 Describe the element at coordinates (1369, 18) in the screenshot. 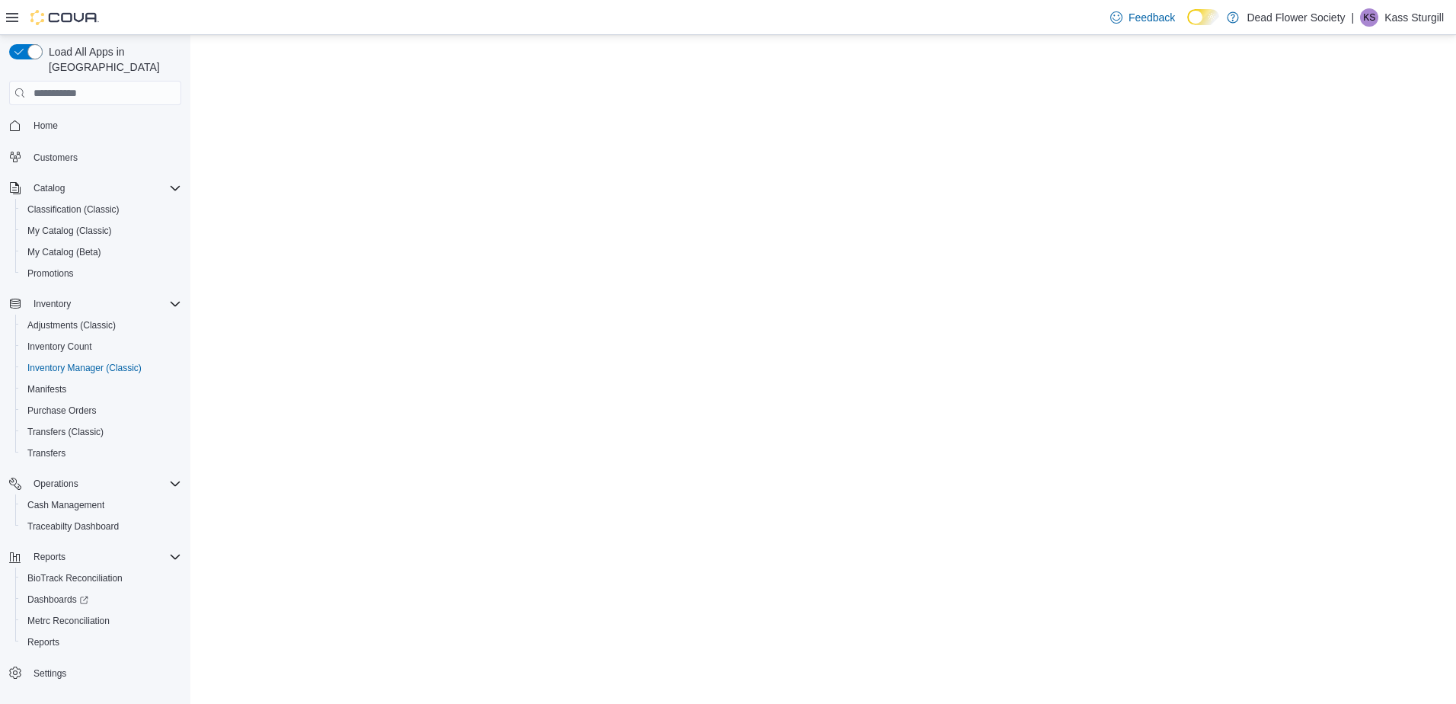

I see `div: Kass Sturgill` at that location.